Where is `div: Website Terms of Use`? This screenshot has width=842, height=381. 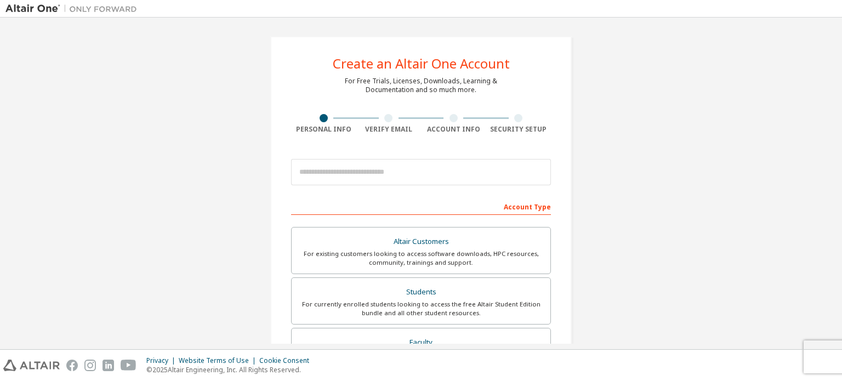 div: Website Terms of Use is located at coordinates (219, 361).